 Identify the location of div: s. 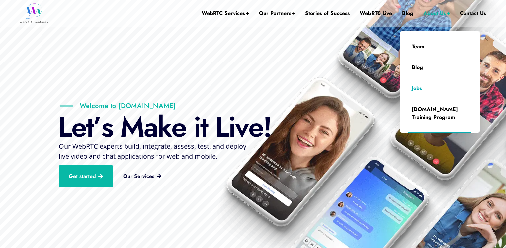
(107, 127).